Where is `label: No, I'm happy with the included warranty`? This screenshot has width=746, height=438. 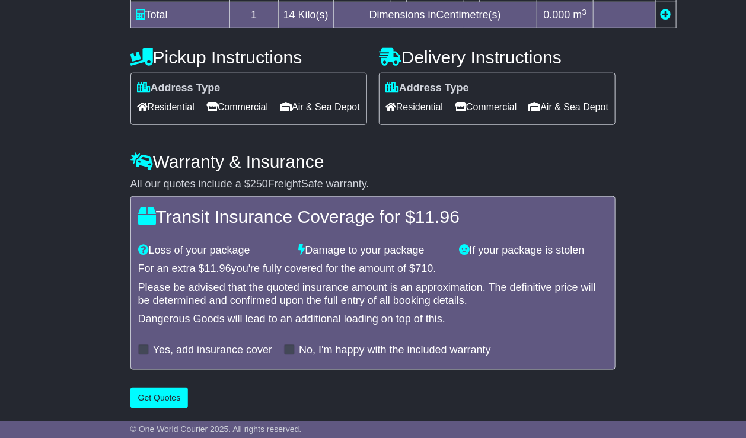 label: No, I'm happy with the included warranty is located at coordinates (395, 350).